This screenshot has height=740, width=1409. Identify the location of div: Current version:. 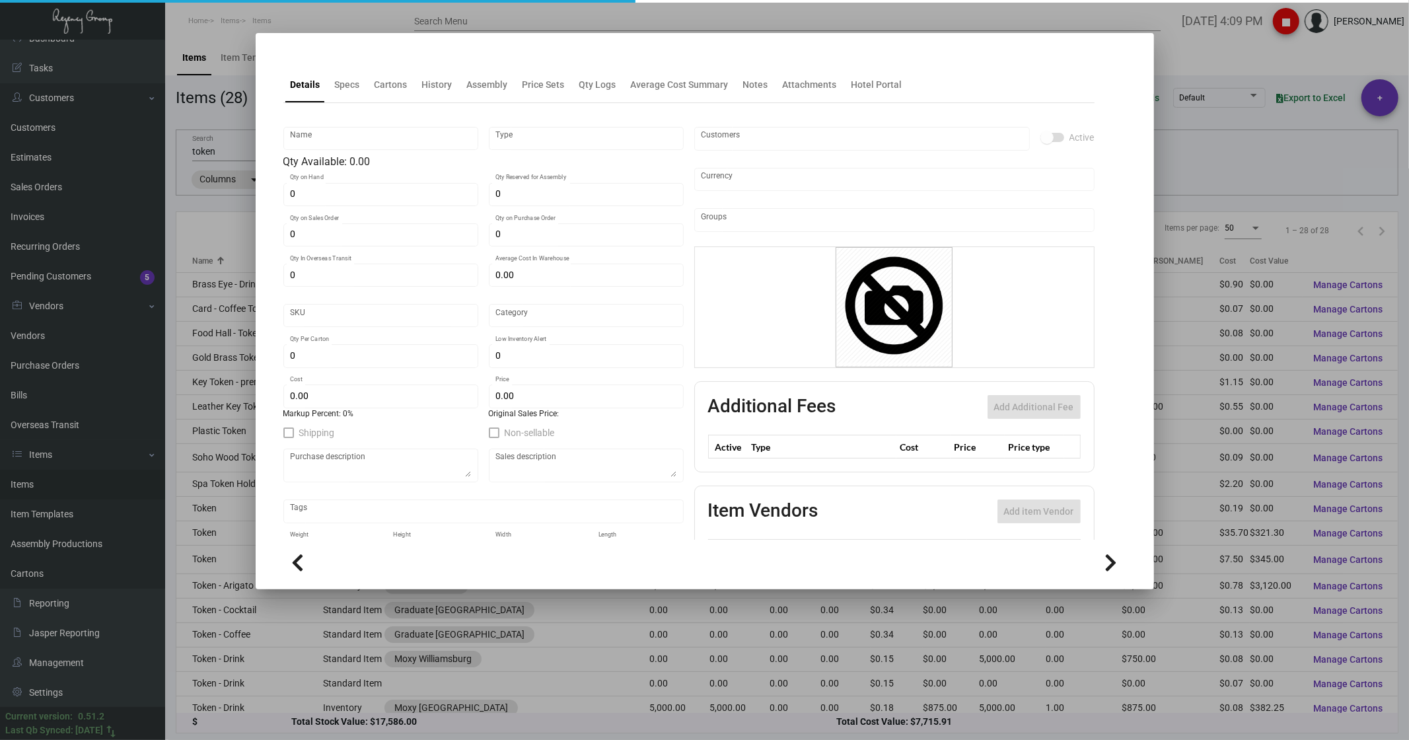
(39, 716).